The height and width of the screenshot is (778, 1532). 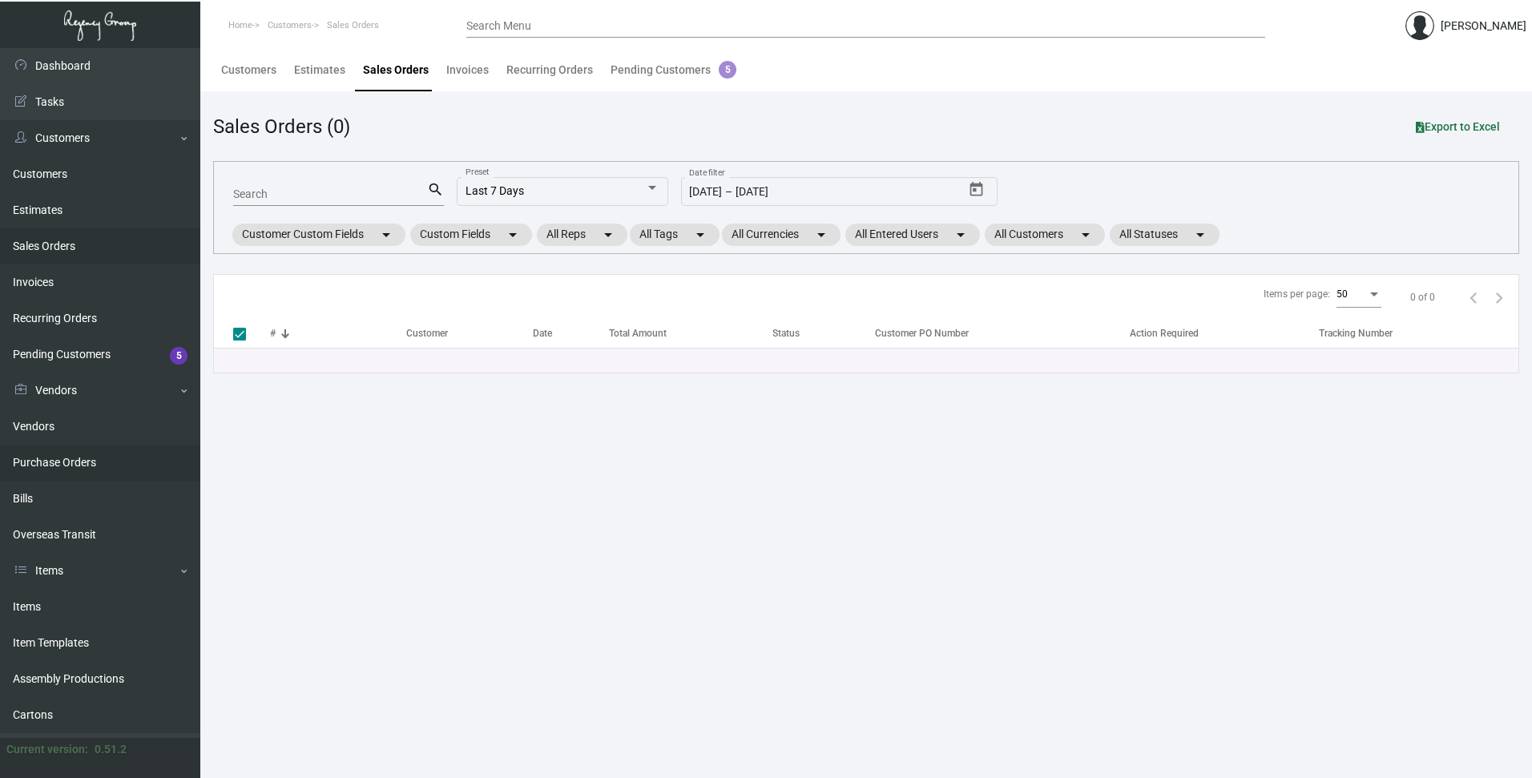 What do you see at coordinates (675, 235) in the screenshot?
I see `mat-chip: All Tags` at bounding box center [675, 235].